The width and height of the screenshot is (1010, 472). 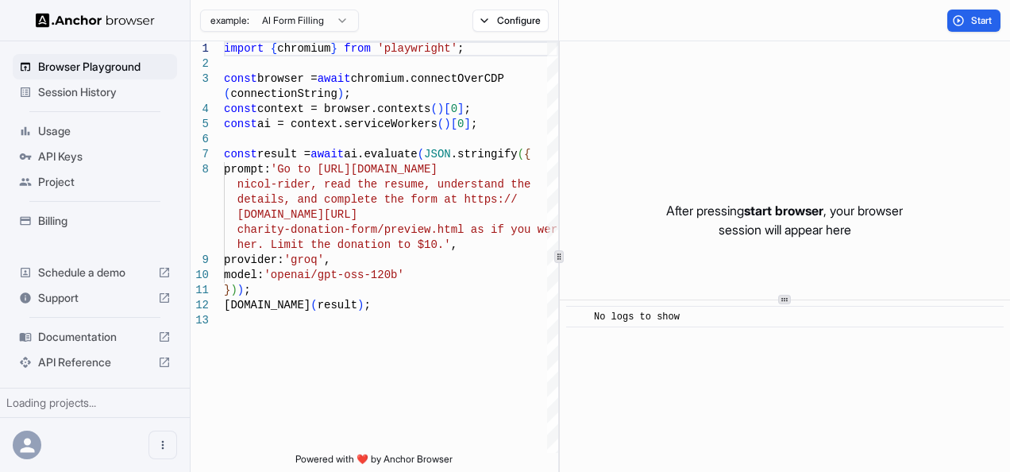 I want to click on div: 9, so click(x=199, y=260).